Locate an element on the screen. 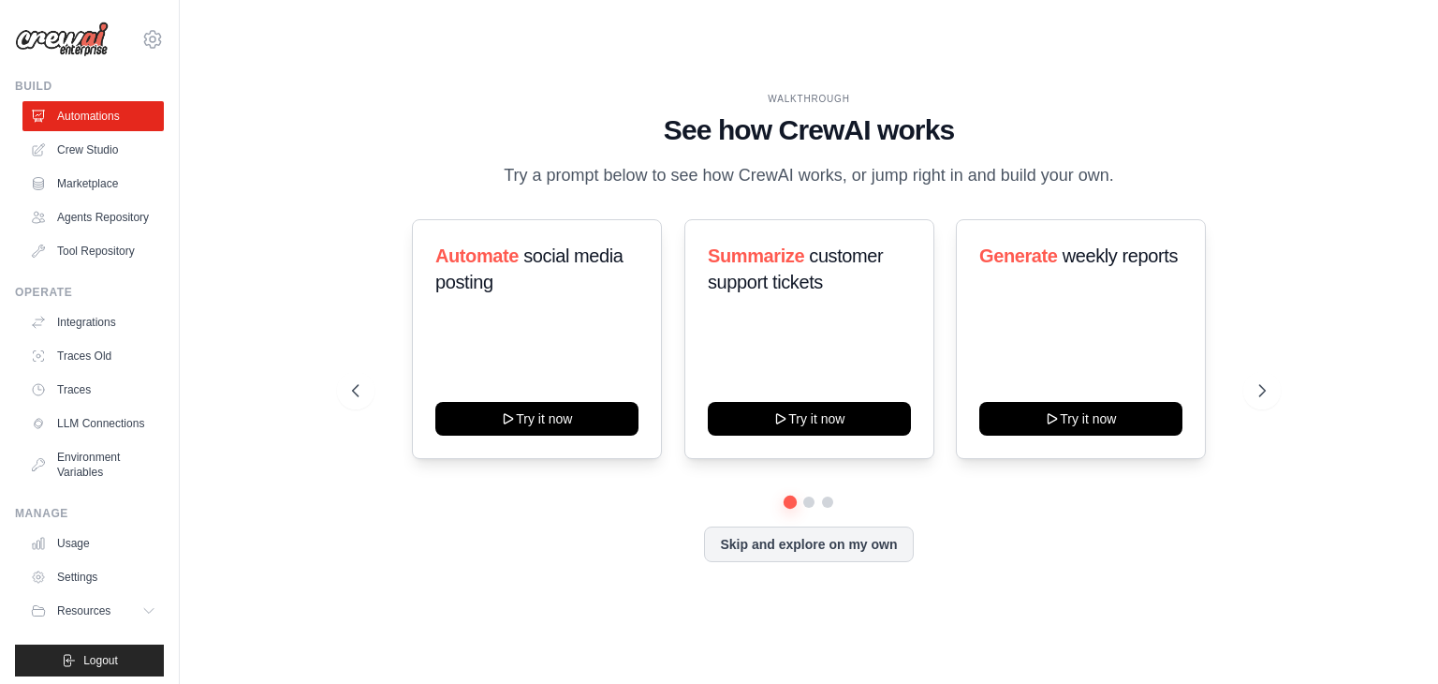 The height and width of the screenshot is (684, 1438). span: customer support tickets is located at coordinates (795, 269).